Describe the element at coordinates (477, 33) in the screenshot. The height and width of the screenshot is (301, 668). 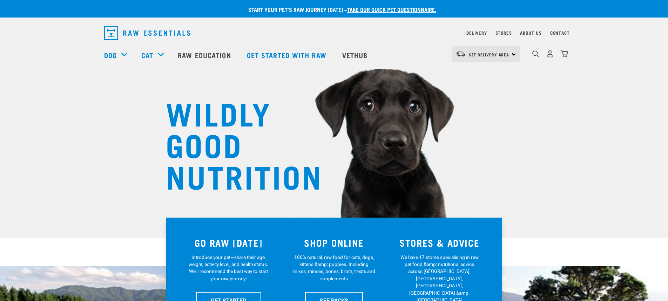
I see `a: Delivery` at that location.